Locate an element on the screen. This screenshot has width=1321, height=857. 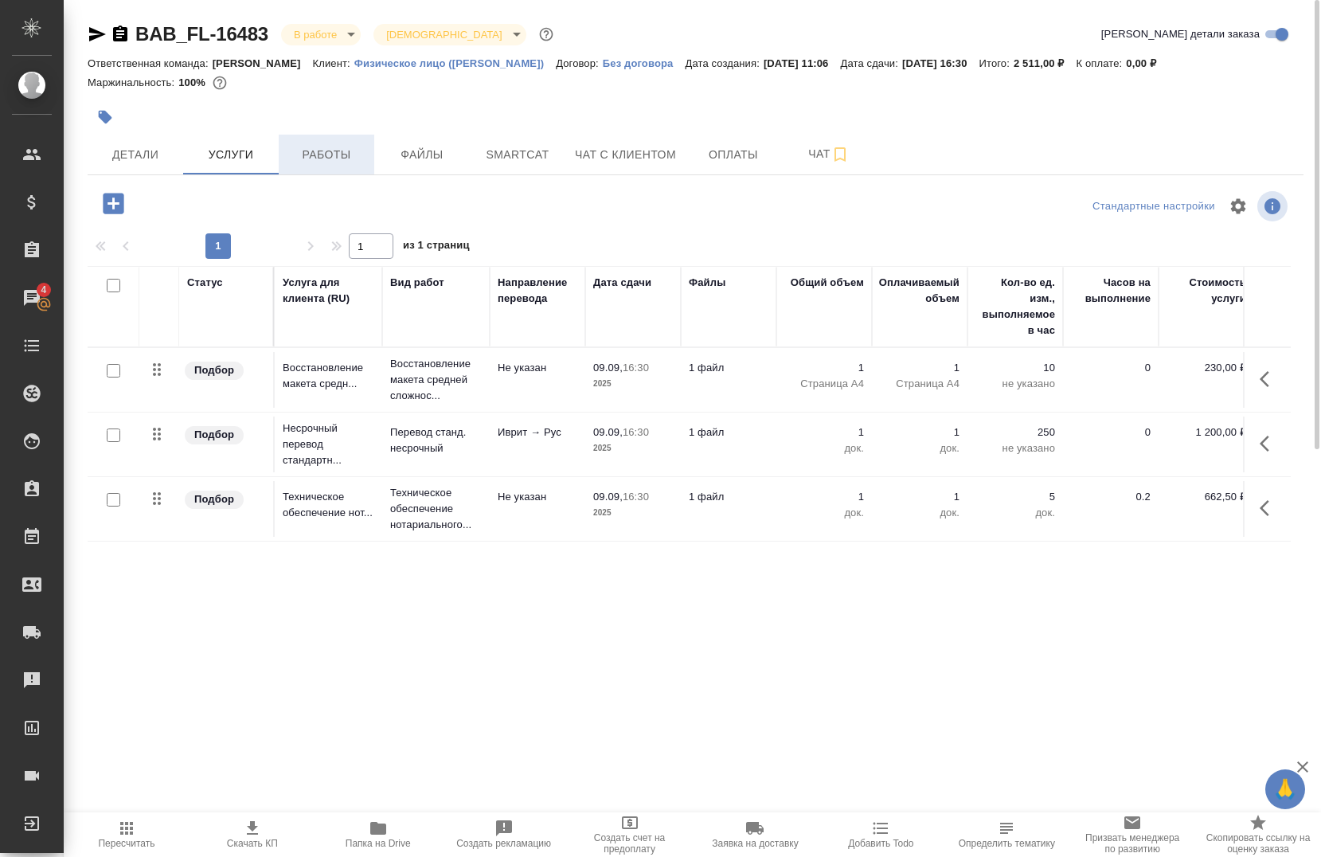
p: 250 is located at coordinates (1016, 433).